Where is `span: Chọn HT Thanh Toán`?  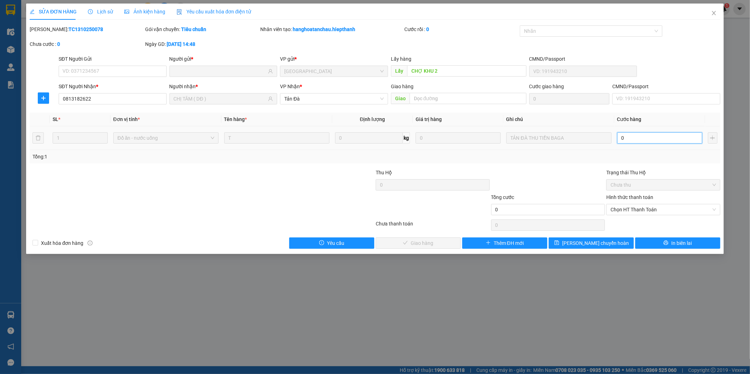
span: Chọn HT Thanh Toán is located at coordinates (663, 210).